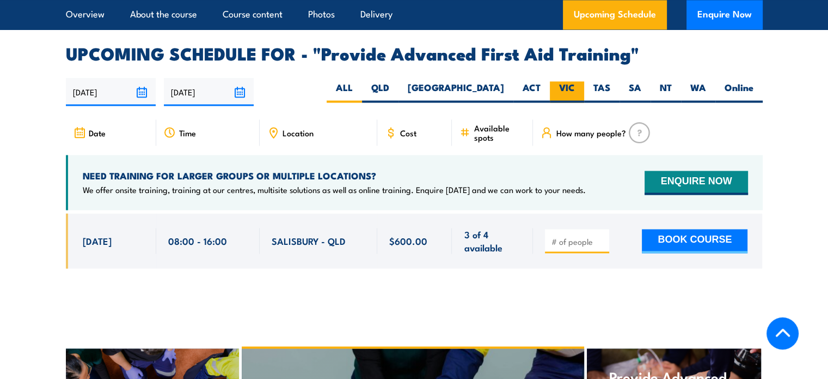 This screenshot has height=379, width=828. I want to click on button: ENQUIRE NOW, so click(696, 182).